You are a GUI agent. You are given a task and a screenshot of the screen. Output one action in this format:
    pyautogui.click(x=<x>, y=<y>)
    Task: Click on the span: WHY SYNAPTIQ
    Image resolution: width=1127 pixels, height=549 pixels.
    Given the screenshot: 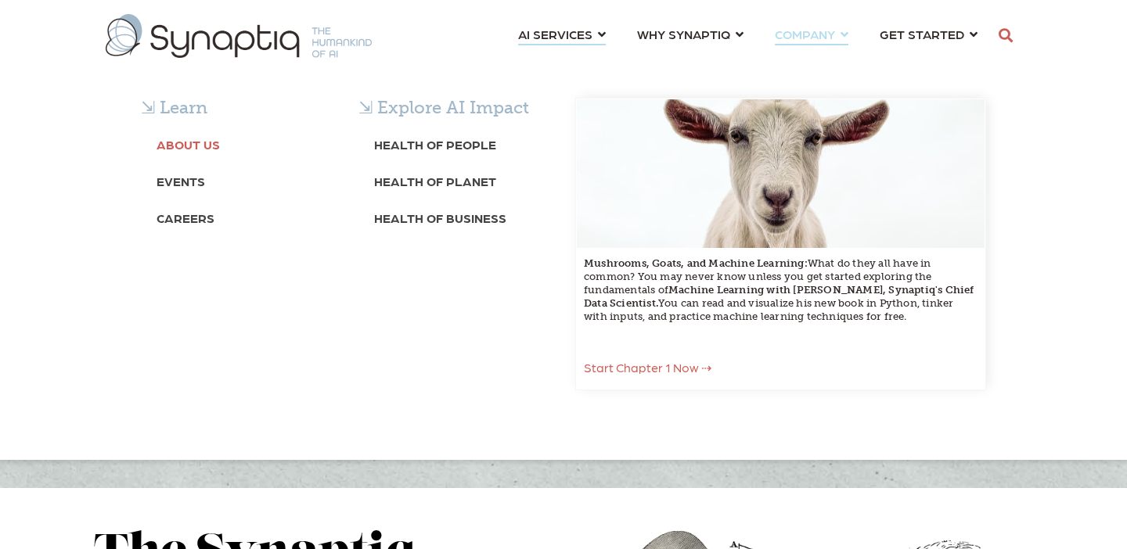 What is the action you would take?
    pyautogui.click(x=683, y=34)
    